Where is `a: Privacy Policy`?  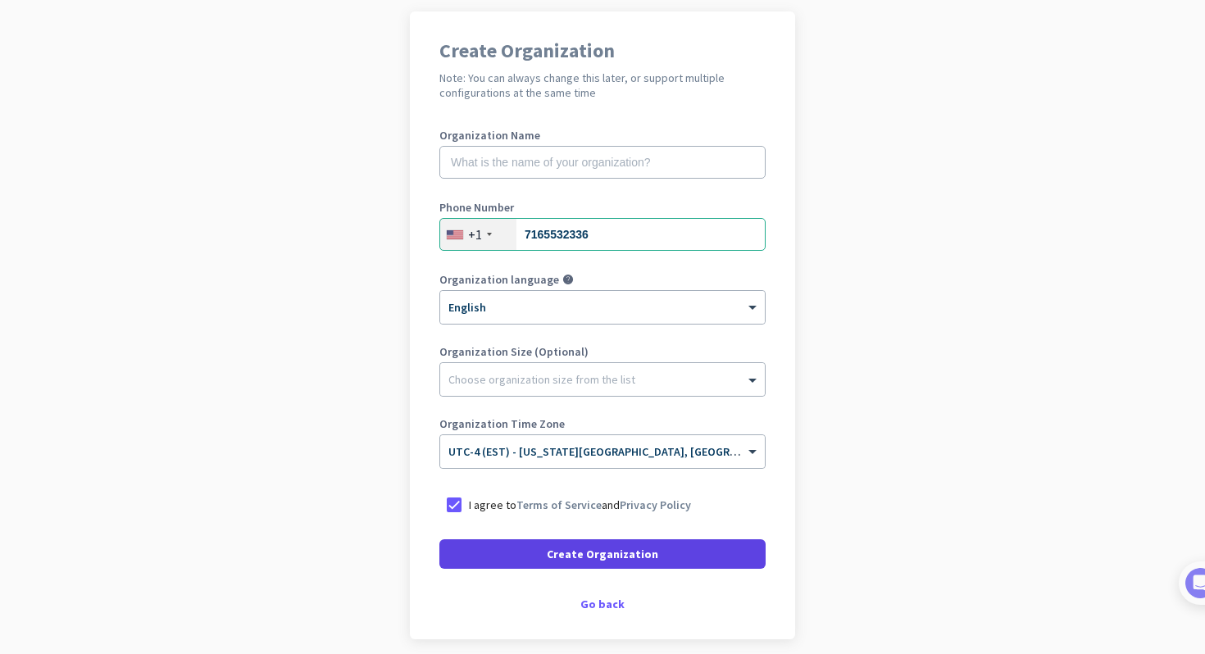 a: Privacy Policy is located at coordinates (655, 505).